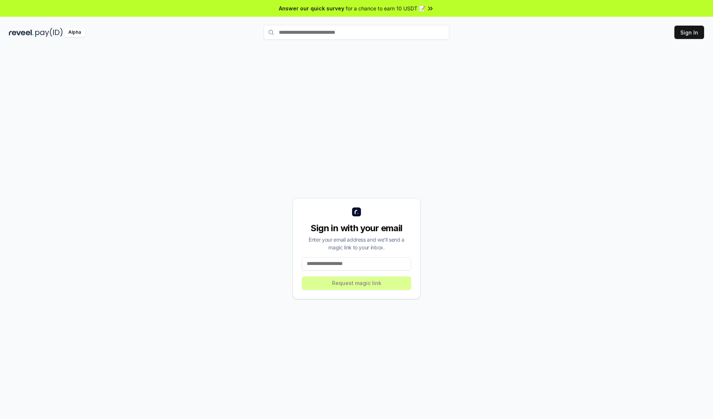 The image size is (713, 419). I want to click on div: Alpha, so click(75, 32).